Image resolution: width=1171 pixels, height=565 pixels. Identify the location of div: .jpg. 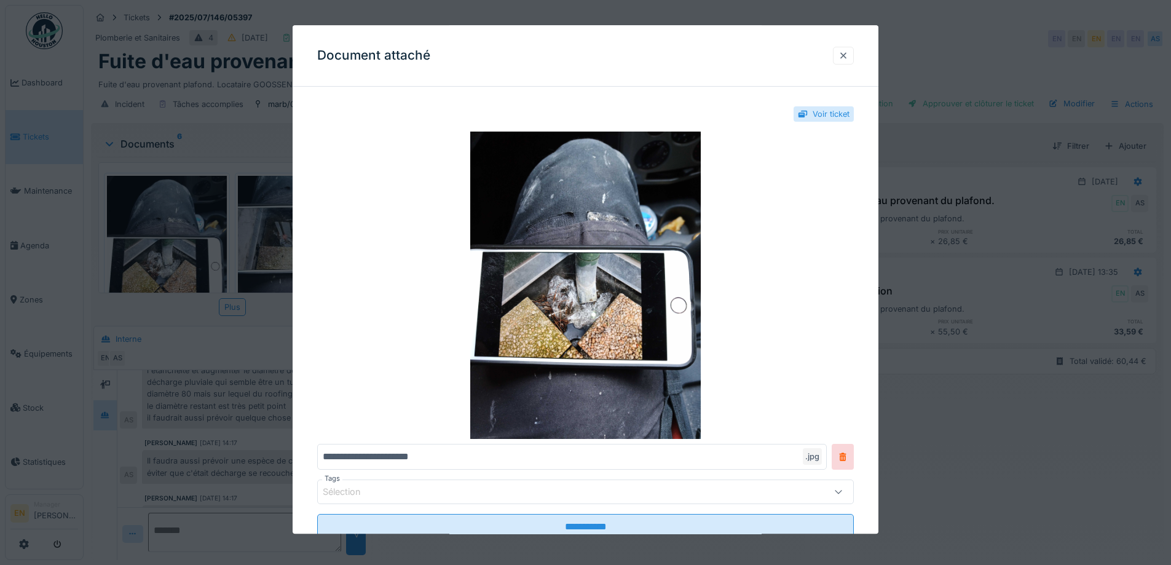
(812, 457).